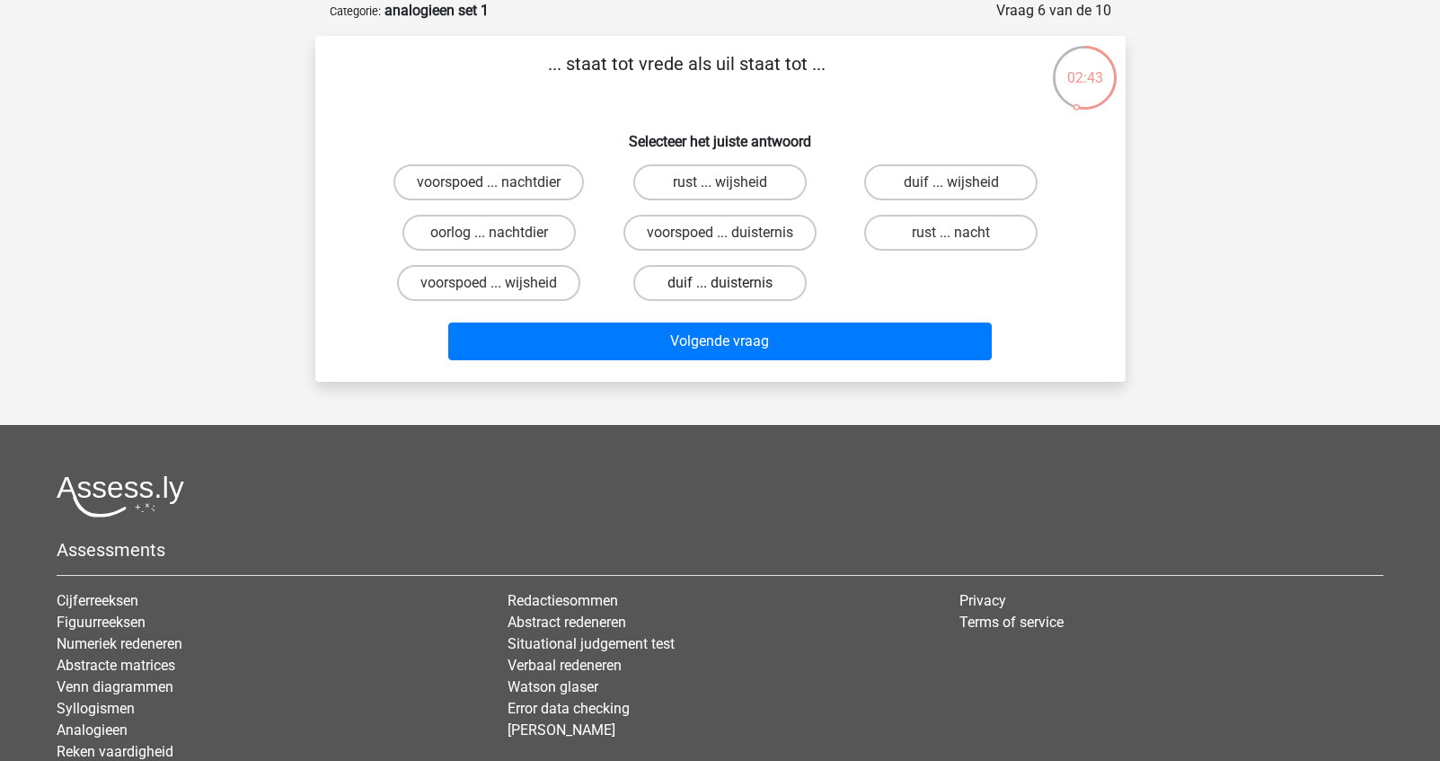  What do you see at coordinates (591, 643) in the screenshot?
I see `a: Situational judgement test` at bounding box center [591, 643].